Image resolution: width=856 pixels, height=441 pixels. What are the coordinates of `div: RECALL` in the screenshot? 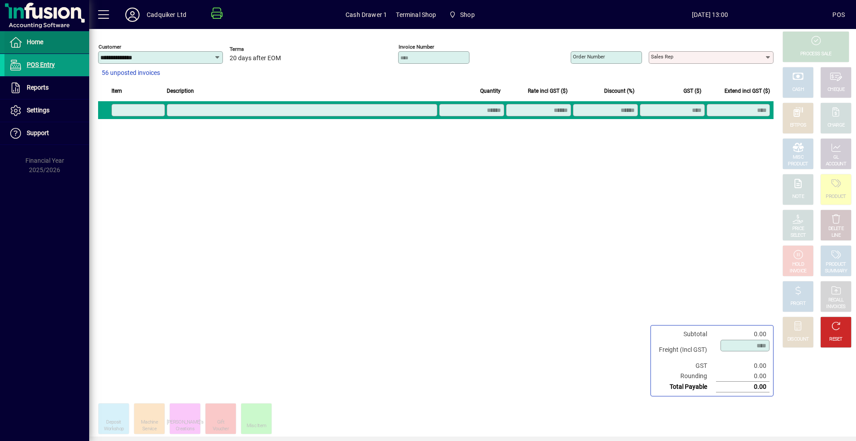 It's located at (836, 300).